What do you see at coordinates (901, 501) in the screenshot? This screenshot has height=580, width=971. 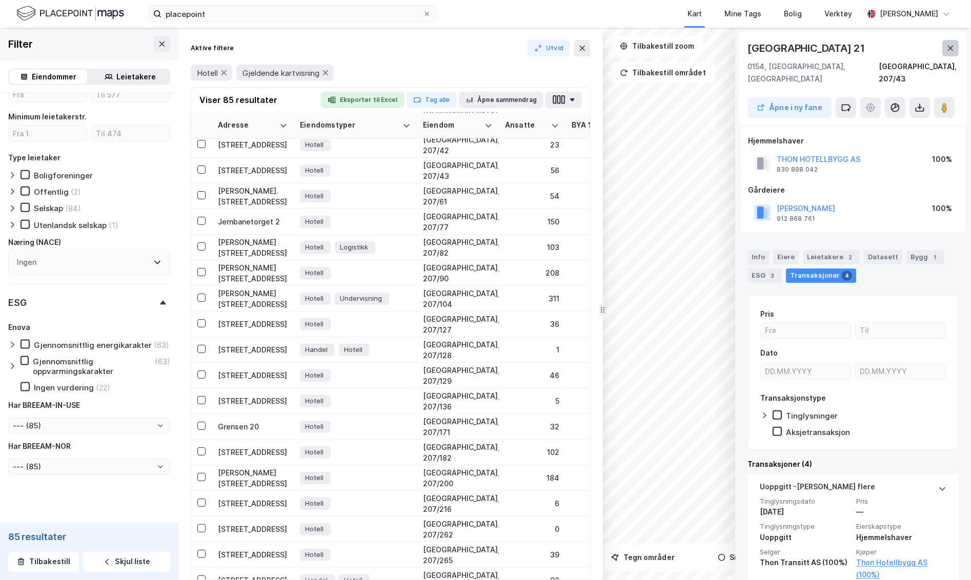 I see `span: Pris` at bounding box center [901, 501].